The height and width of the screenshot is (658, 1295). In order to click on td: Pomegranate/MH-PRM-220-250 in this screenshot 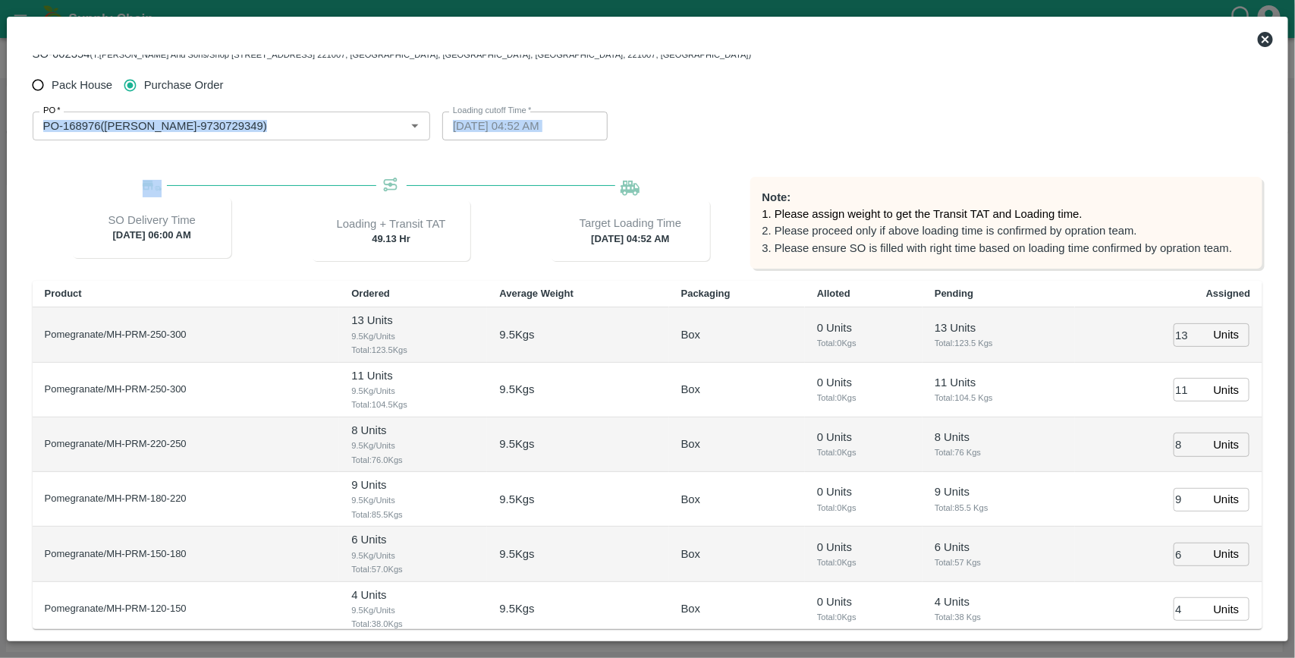, I will do `click(186, 444)`.